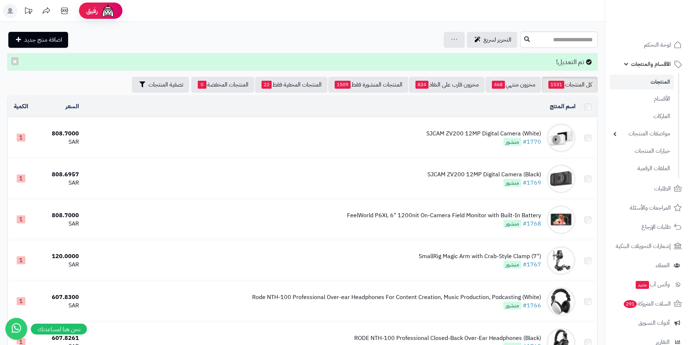  Describe the element at coordinates (648, 246) in the screenshot. I see `a: إشعارات التحويلات البنكية` at that location.